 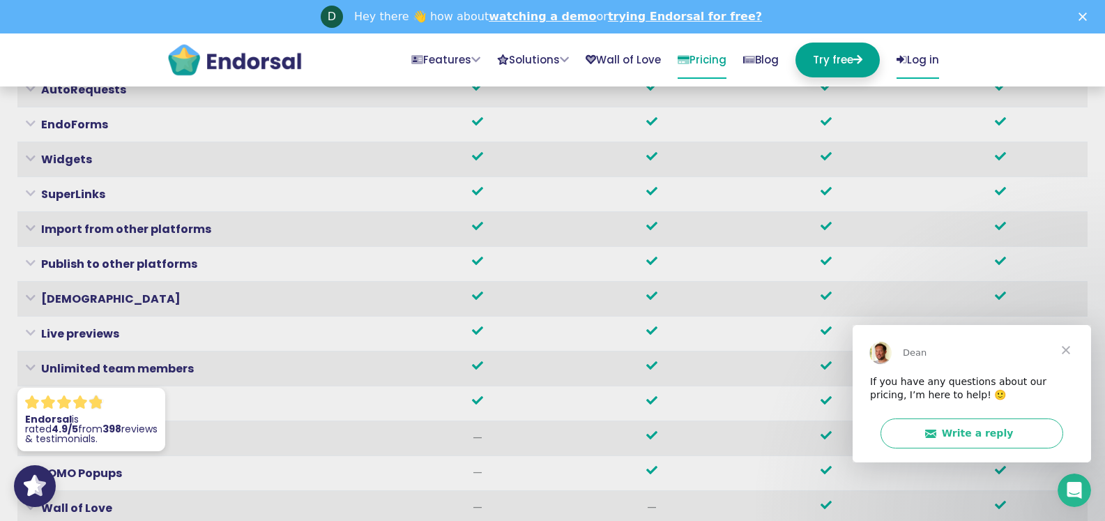 I want to click on strong: FOMO Popups, so click(x=82, y=473).